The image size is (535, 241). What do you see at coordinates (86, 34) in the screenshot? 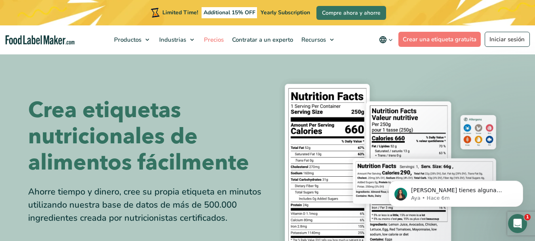
I see `p: Message from Aya, sent Hace 6m` at bounding box center [86, 34].